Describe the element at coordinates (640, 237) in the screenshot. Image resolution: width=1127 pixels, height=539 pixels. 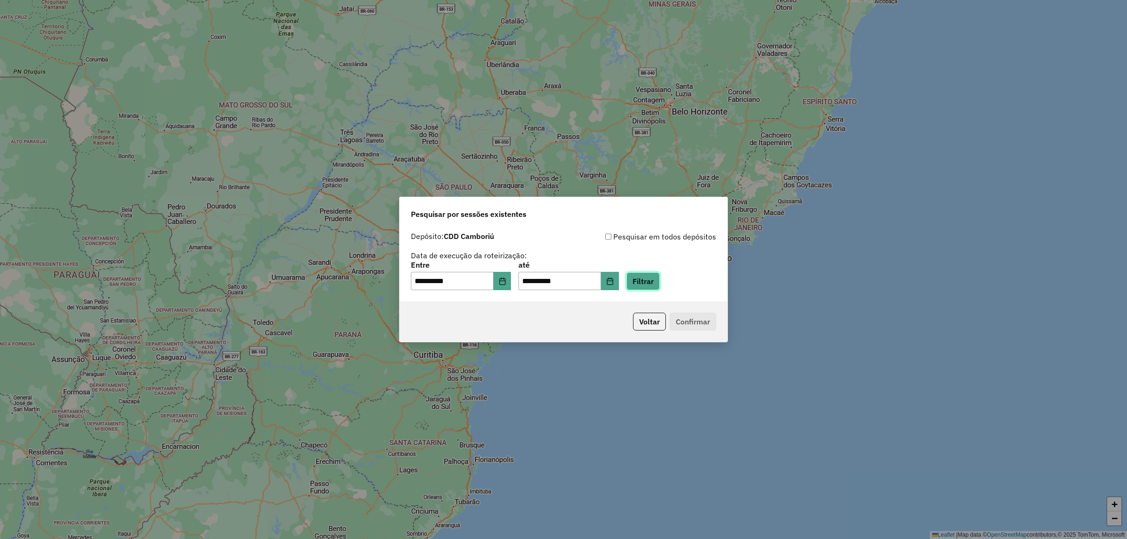
I see `div: Pesquisar em todos depósitos` at that location.